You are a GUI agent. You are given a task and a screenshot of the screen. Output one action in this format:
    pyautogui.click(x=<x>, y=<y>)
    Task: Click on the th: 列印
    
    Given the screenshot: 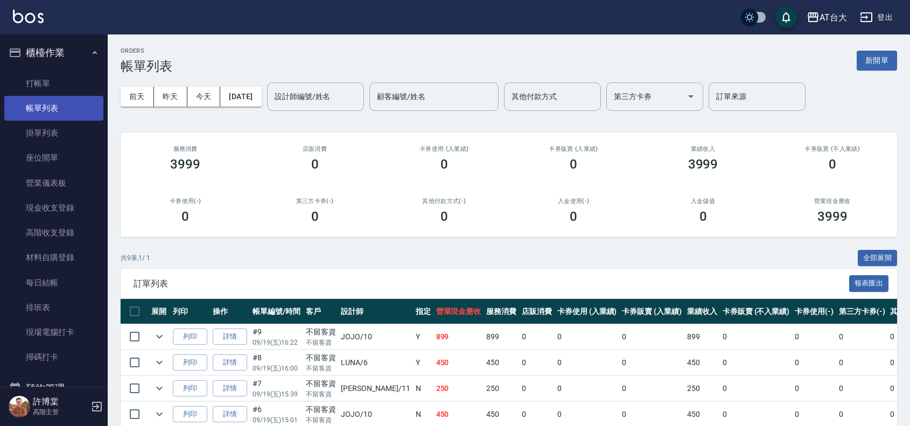 What is the action you would take?
    pyautogui.click(x=190, y=311)
    